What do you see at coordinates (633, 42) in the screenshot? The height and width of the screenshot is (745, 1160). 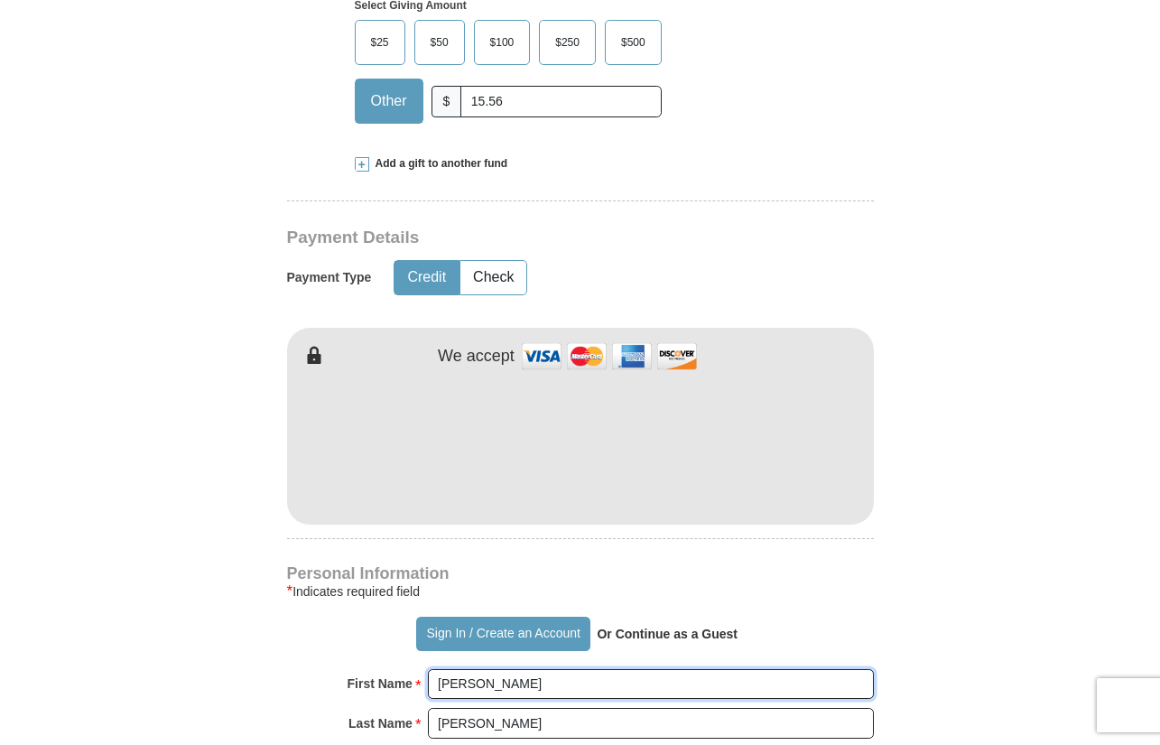 I see `span: $500` at bounding box center [633, 42].